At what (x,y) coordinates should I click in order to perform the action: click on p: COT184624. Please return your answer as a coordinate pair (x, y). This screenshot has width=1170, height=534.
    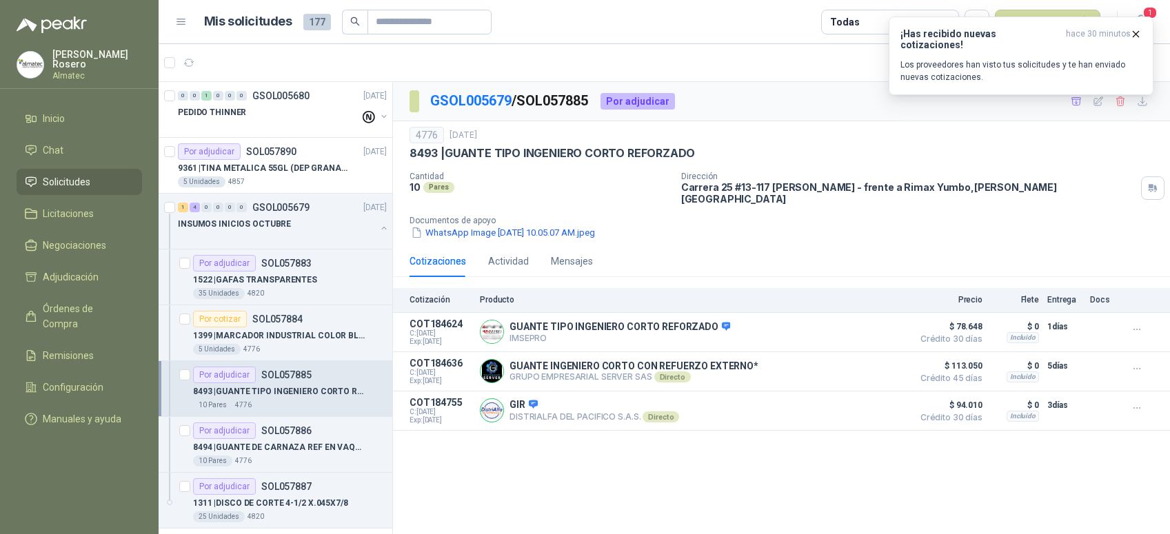
    Looking at the image, I should click on (440, 324).